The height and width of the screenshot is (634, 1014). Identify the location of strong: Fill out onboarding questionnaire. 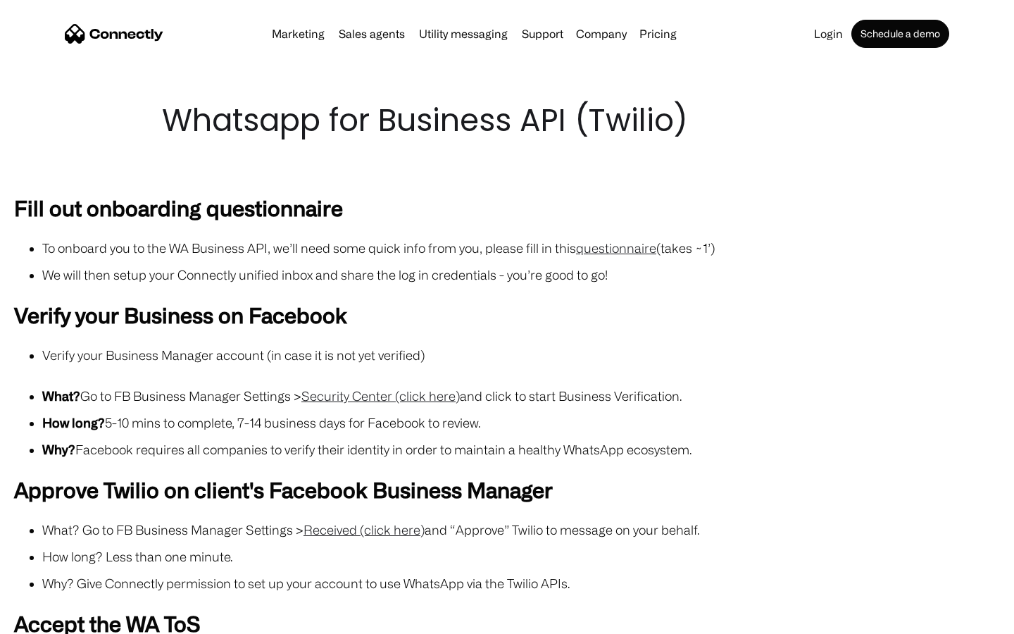
(178, 208).